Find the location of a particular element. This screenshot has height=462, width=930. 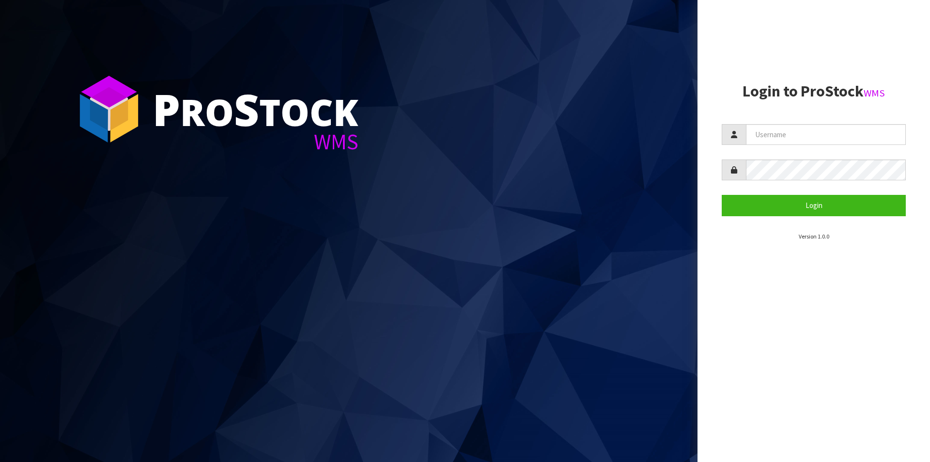

h2: Login to ProStock is located at coordinates (814, 91).